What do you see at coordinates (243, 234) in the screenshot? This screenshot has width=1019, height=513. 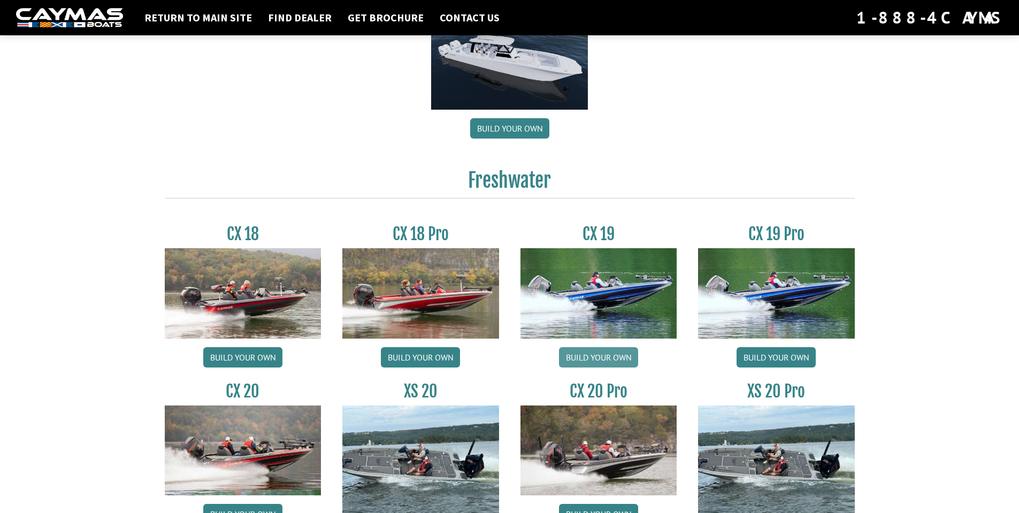 I see `h3: CX 18` at bounding box center [243, 234].